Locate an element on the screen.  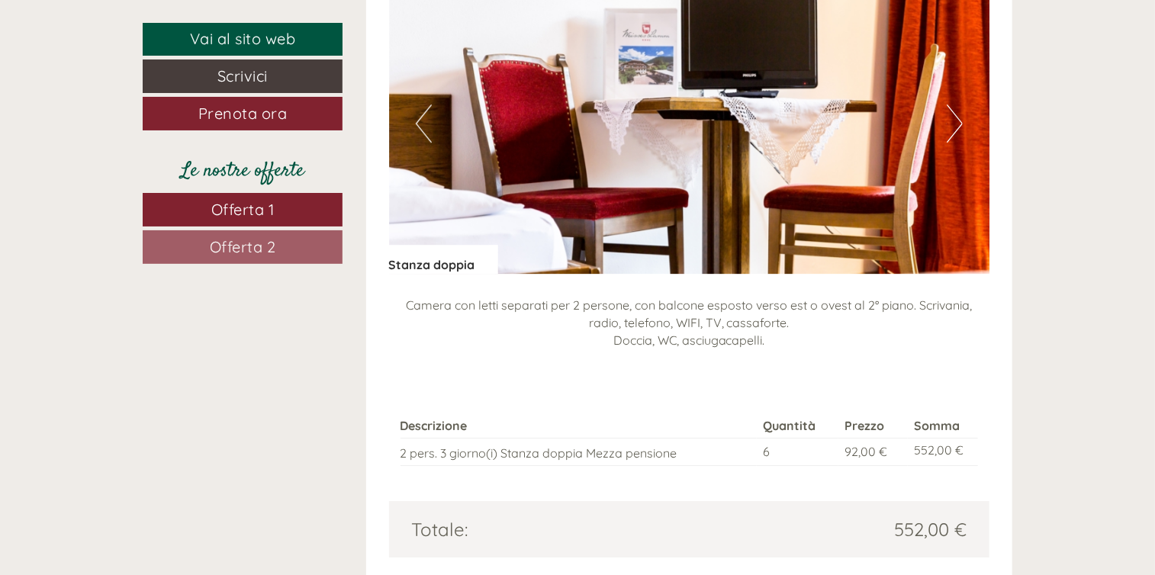
td: 6 is located at coordinates (797, 452).